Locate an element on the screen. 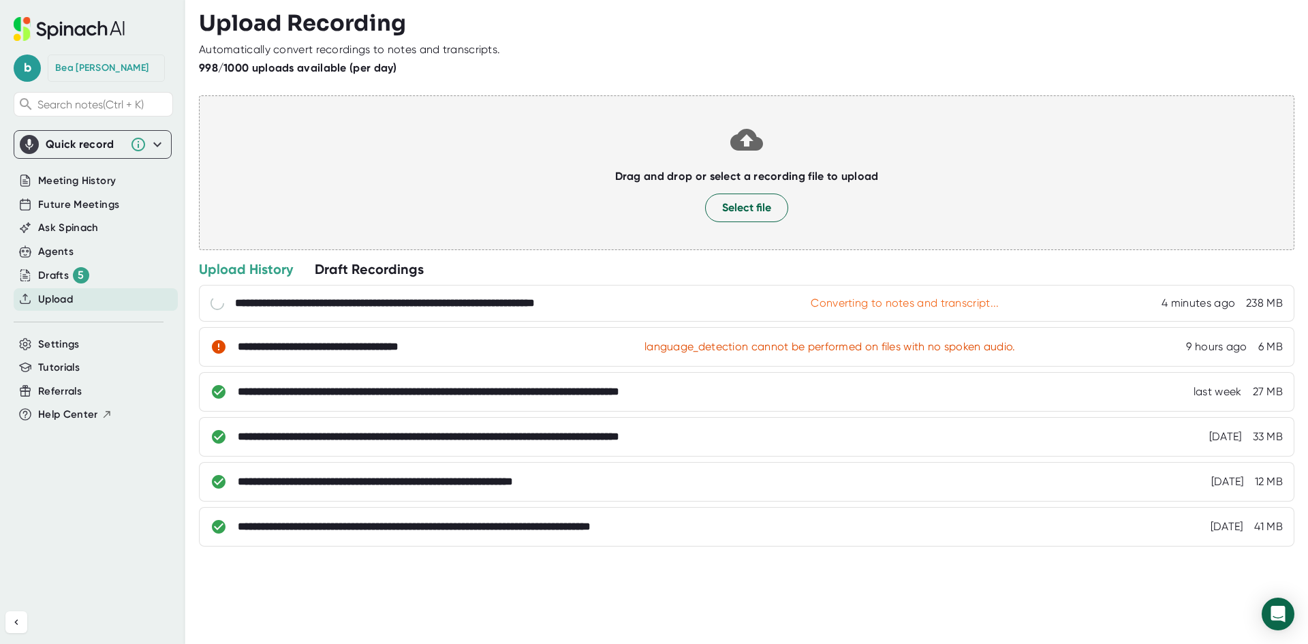 The width and height of the screenshot is (1308, 644). span: Help Center is located at coordinates (68, 414).